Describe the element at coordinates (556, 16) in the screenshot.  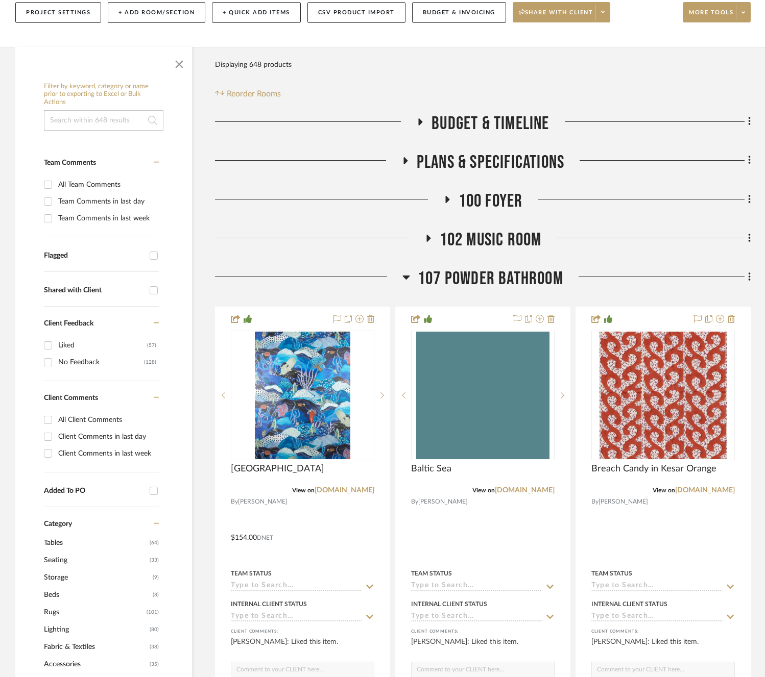
I see `span: Share with client` at that location.